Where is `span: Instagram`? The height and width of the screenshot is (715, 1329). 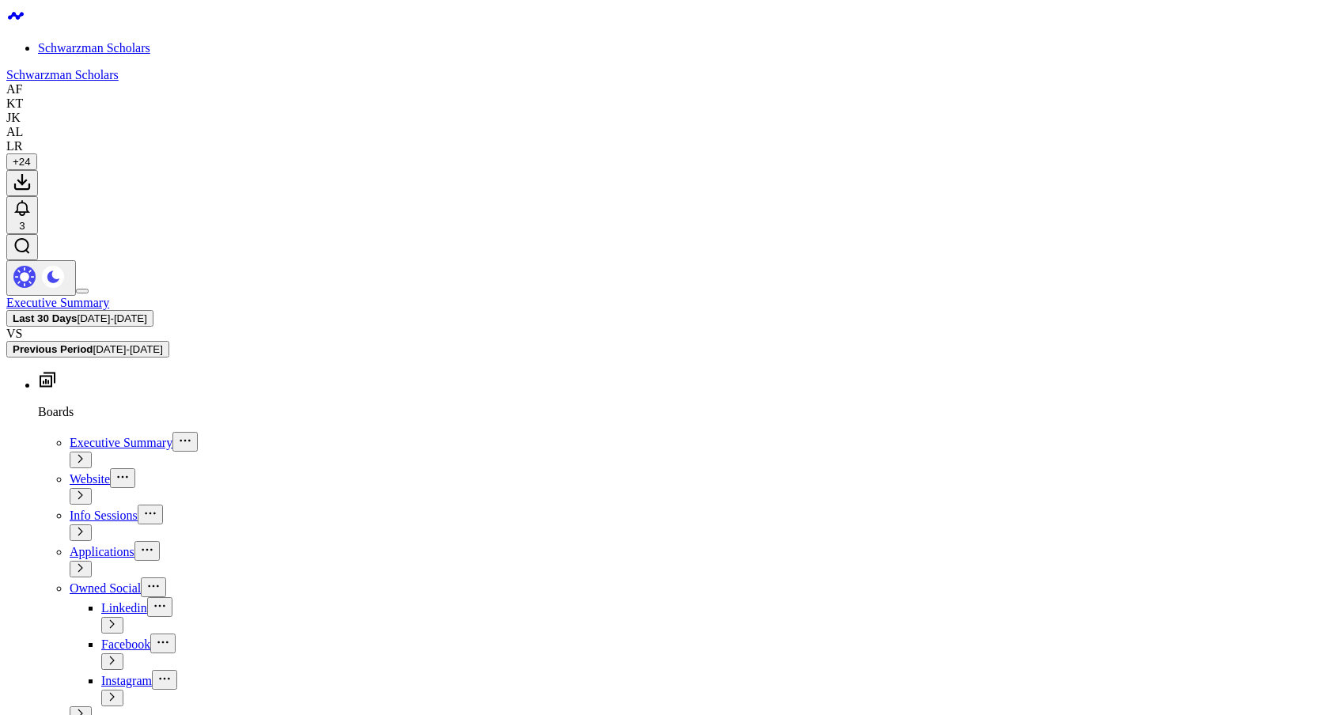
span: Instagram is located at coordinates (127, 680).